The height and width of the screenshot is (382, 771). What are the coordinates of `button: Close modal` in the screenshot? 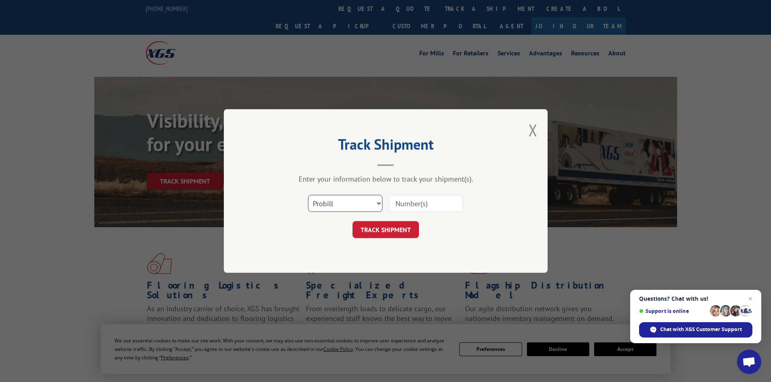 It's located at (533, 130).